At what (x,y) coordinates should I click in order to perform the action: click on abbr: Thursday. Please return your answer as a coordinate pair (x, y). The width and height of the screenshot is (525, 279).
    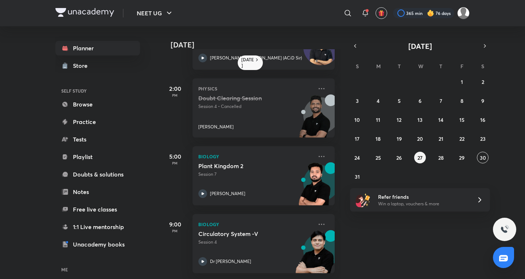
    Looking at the image, I should click on (441, 66).